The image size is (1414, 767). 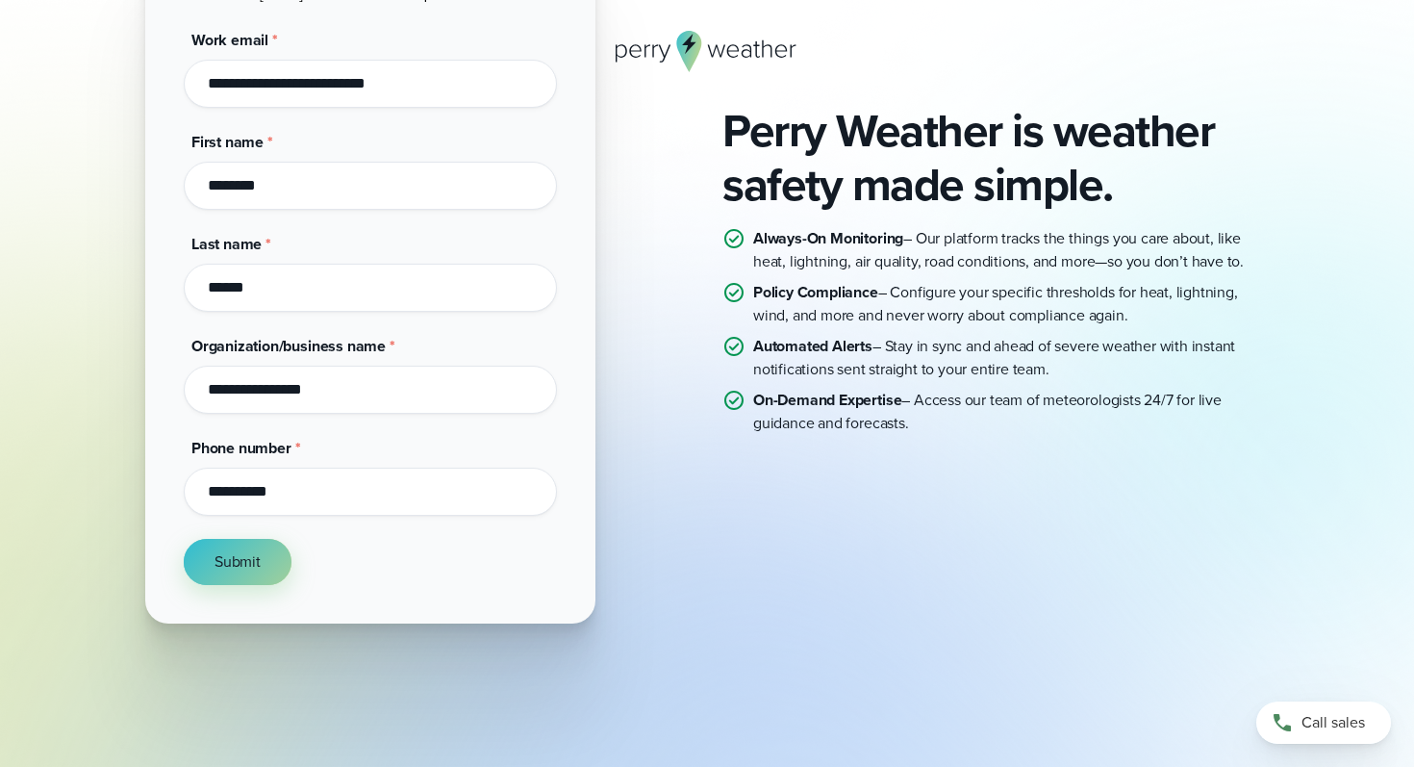 What do you see at coordinates (238, 562) in the screenshot?
I see `button: Submit` at bounding box center [238, 562].